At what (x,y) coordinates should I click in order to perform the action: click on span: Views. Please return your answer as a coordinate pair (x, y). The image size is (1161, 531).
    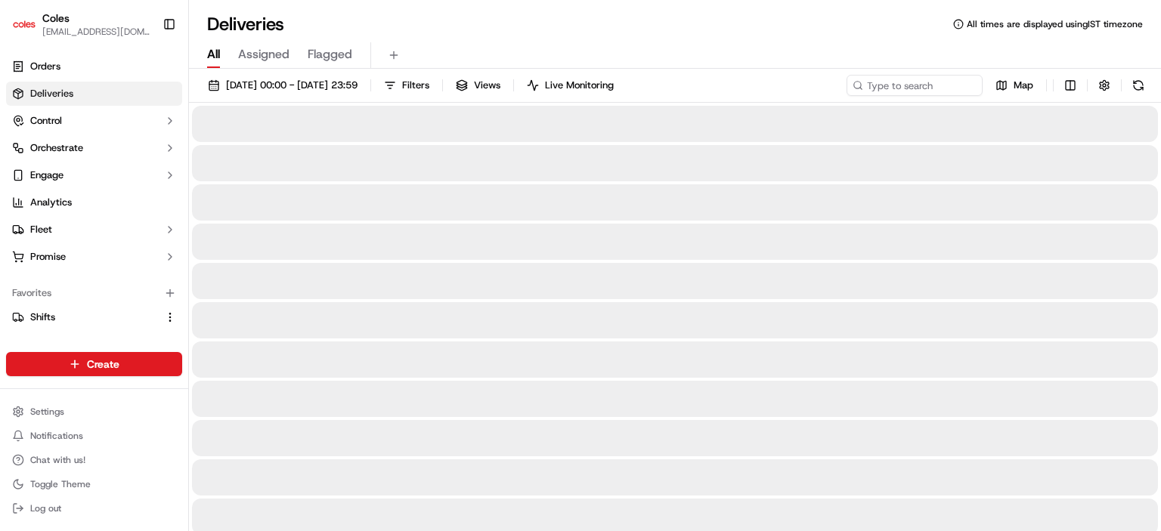
    Looking at the image, I should click on (487, 85).